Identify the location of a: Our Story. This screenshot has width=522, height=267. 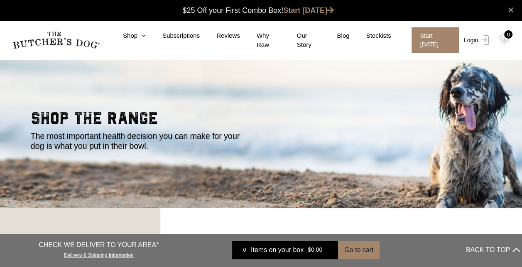
(300, 40).